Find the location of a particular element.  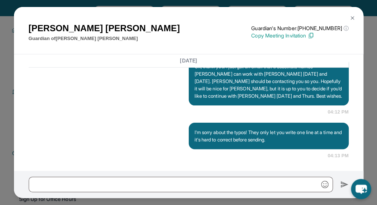

span: 04:12 PM is located at coordinates (338, 112).